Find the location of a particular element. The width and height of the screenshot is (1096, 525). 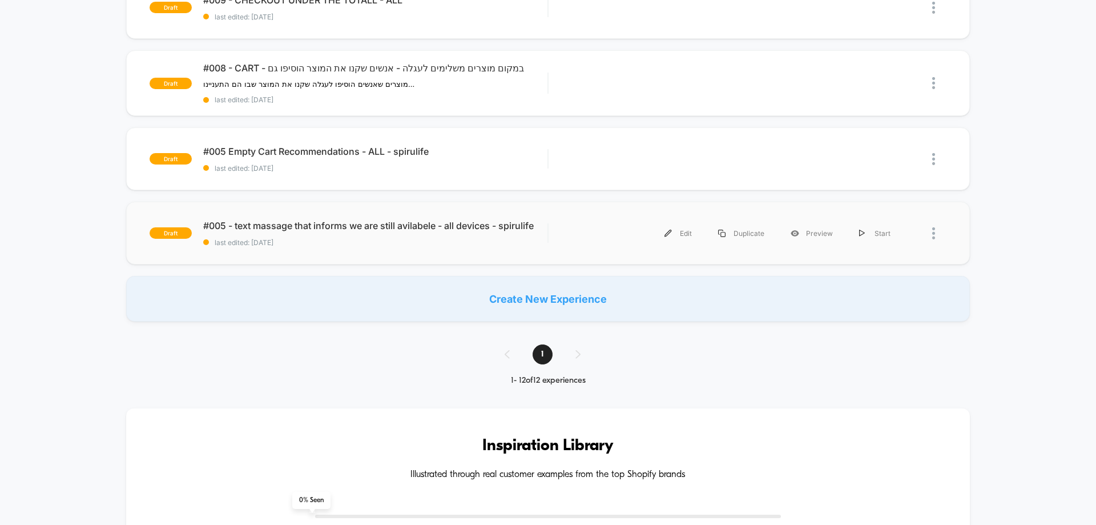

div: 1 - 12 of 12 experiences is located at coordinates (548, 380).